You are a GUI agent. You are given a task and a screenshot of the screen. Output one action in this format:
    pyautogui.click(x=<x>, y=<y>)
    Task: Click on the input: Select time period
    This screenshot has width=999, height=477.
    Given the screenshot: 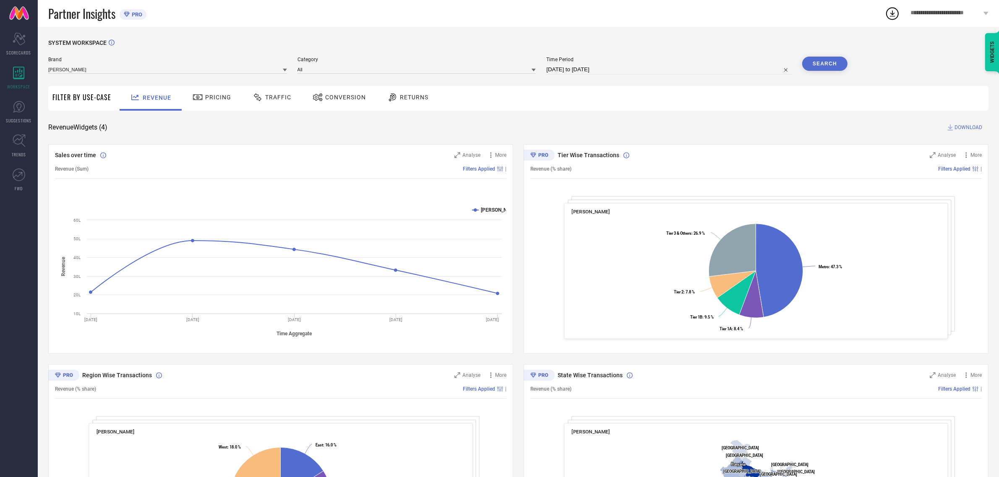 What is the action you would take?
    pyautogui.click(x=669, y=70)
    